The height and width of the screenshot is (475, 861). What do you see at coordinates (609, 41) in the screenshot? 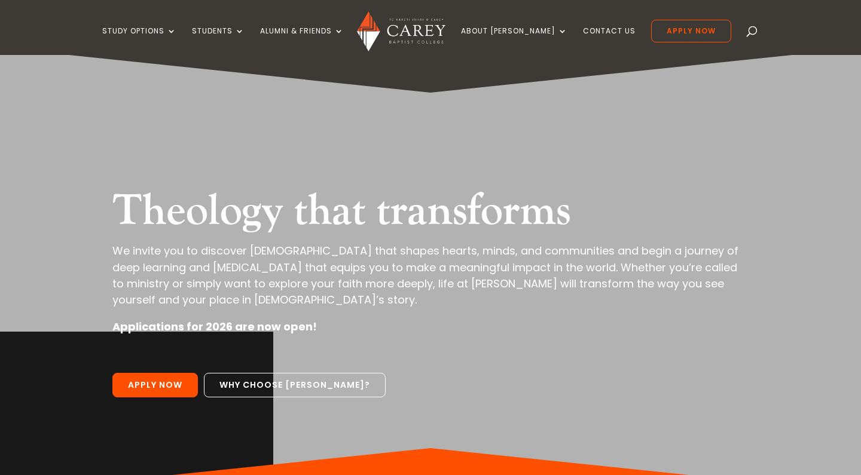
I see `a: Contact Us` at bounding box center [609, 41].